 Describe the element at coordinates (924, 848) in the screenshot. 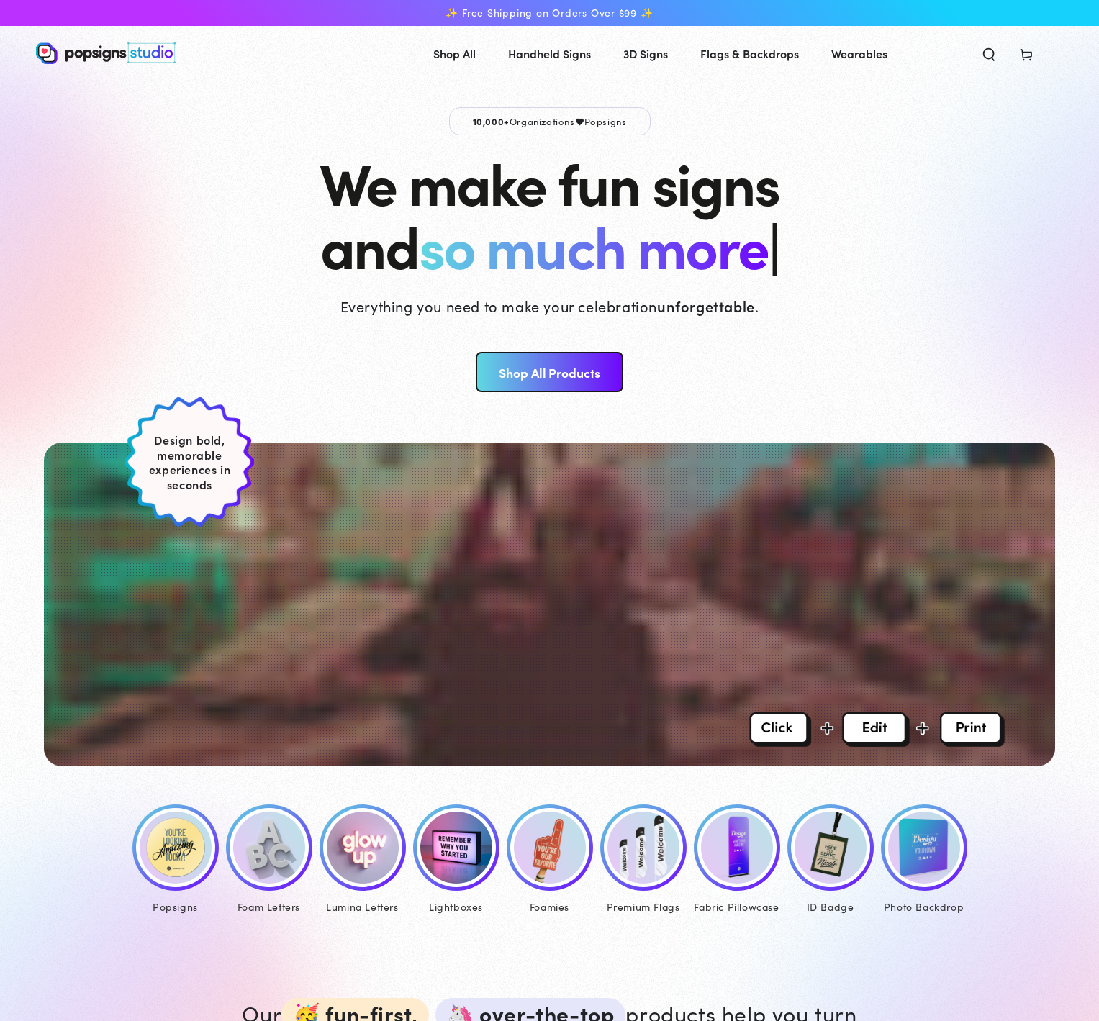

I see `img: Photo Backdrop` at that location.